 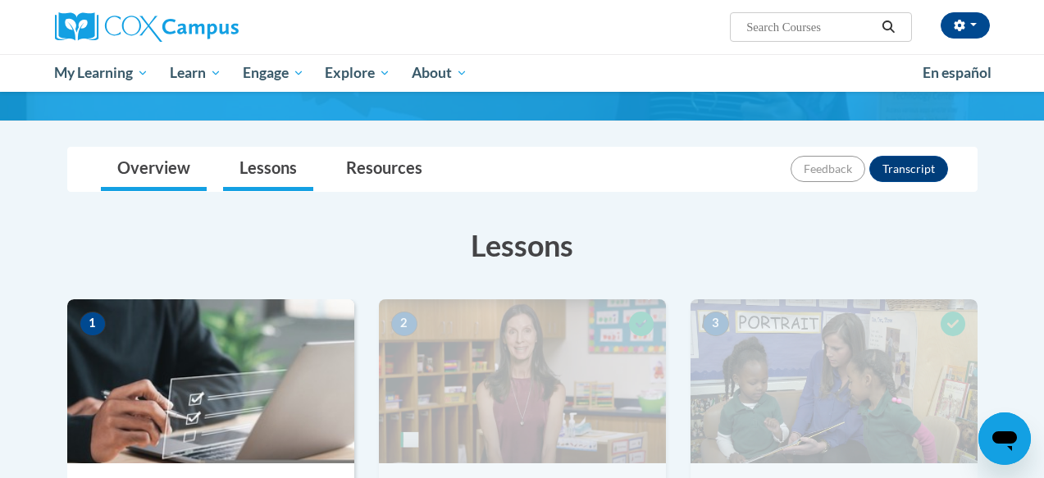 What do you see at coordinates (384, 169) in the screenshot?
I see `a: Resources` at bounding box center [384, 169].